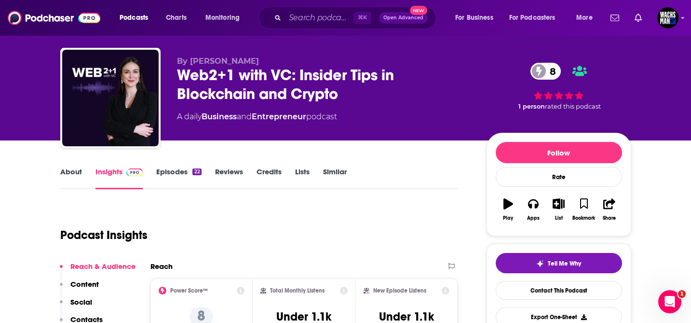  Describe the element at coordinates (302, 178) in the screenshot. I see `a: Lists` at that location.